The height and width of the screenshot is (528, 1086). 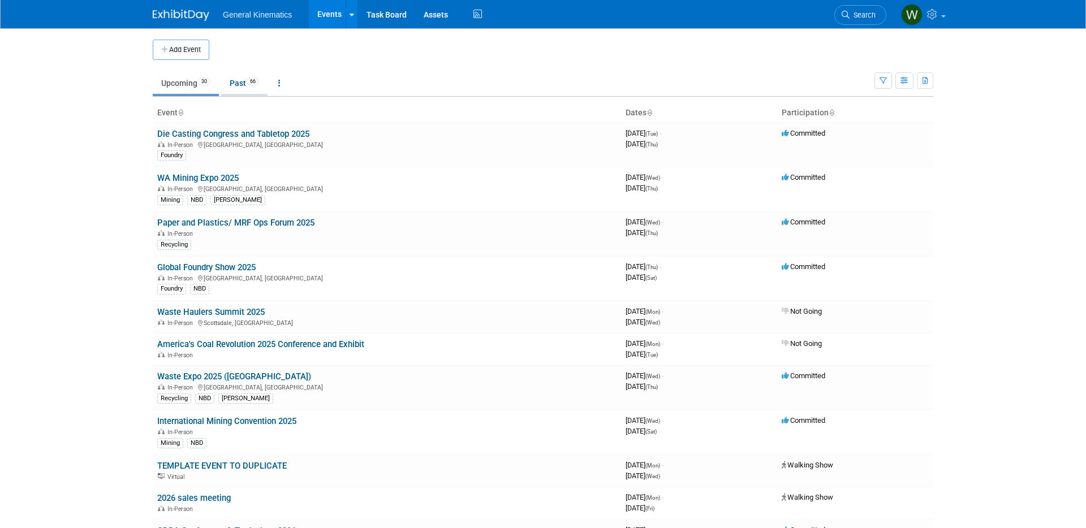 I want to click on th: Participation, so click(x=855, y=113).